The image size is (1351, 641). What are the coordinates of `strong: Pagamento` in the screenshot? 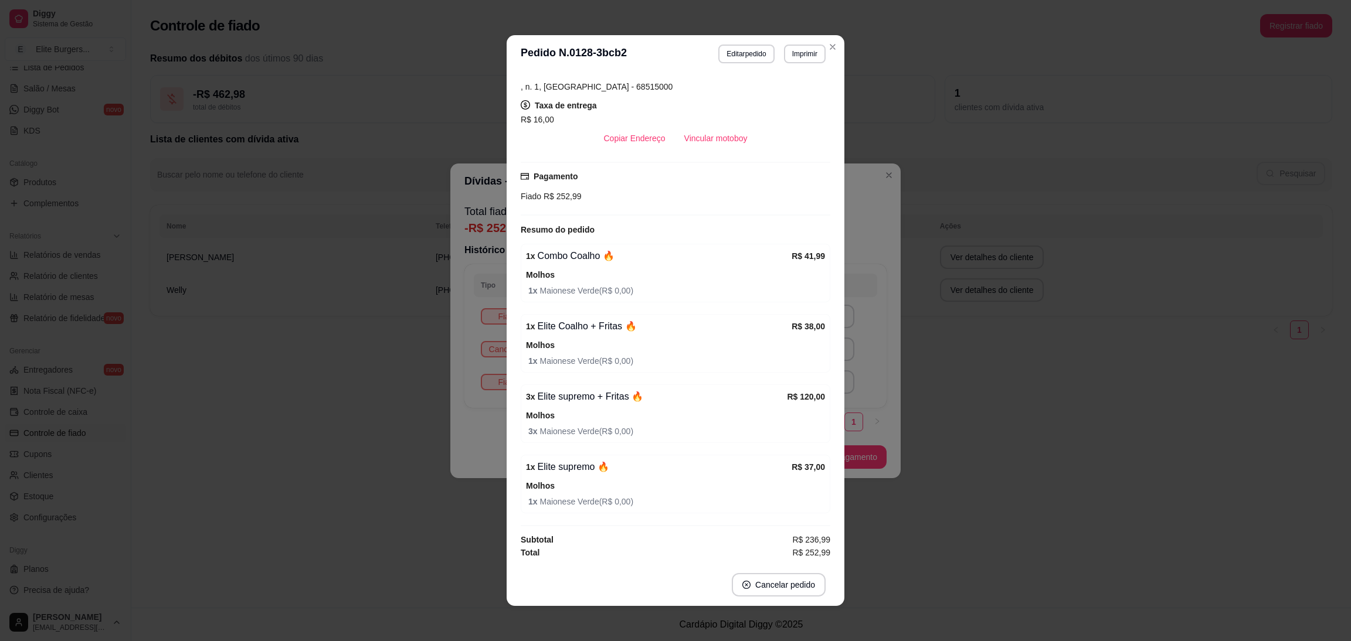 It's located at (555, 176).